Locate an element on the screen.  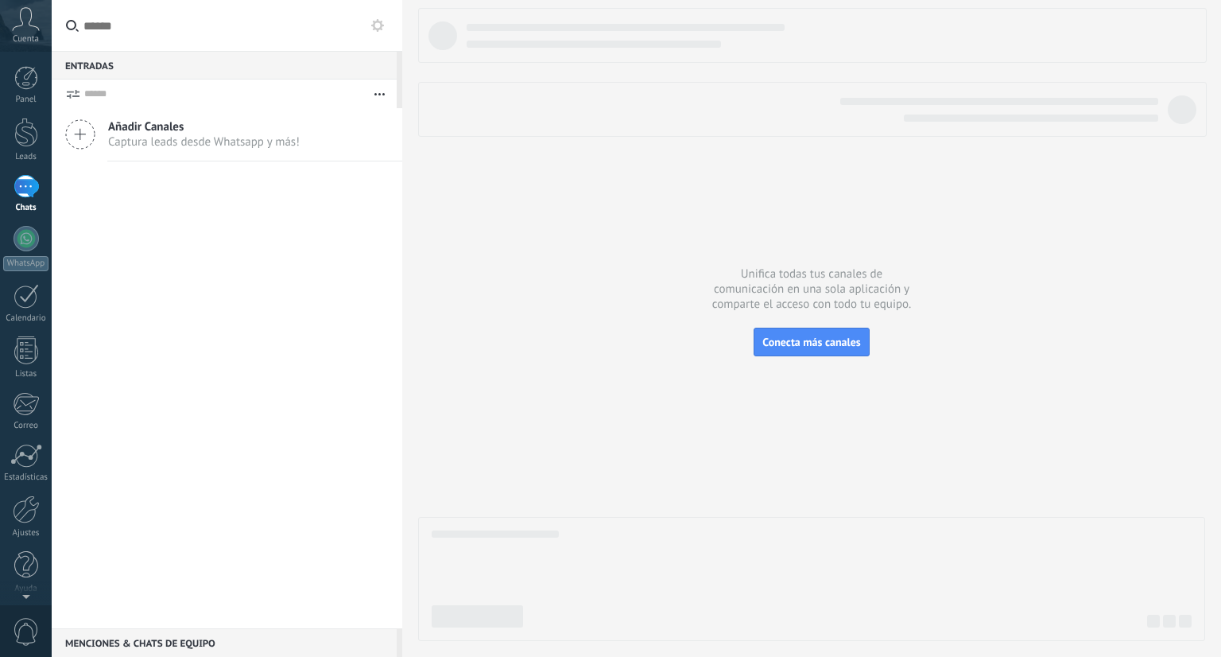
div: Leads is located at coordinates (26, 157).